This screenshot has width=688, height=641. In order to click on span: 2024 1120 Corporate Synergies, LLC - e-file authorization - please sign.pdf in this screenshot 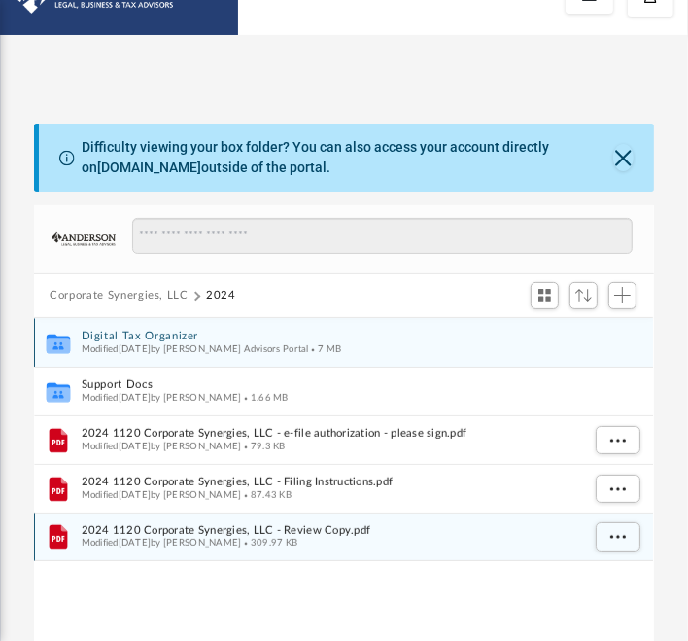, I will do `click(330, 433)`.